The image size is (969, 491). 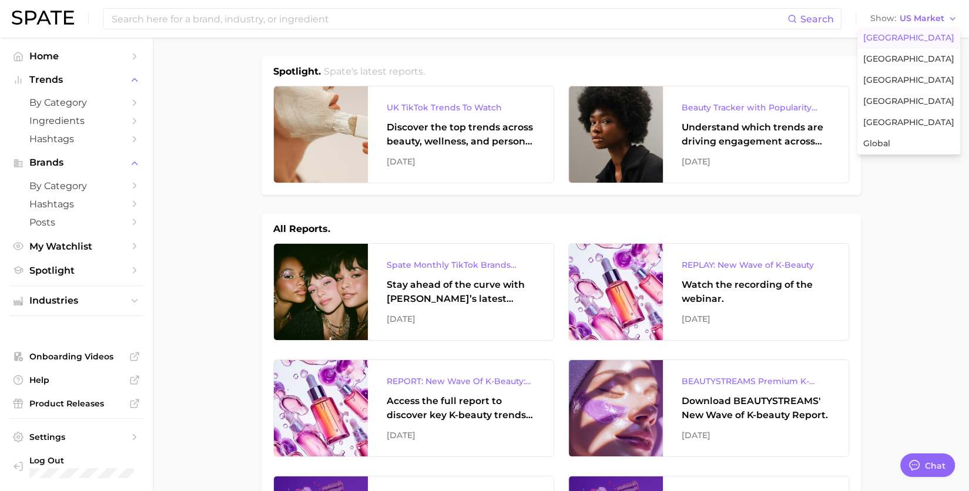 I want to click on div: Understand which trends are driving engagement across platforms in the skin, hair, makeup, and fr..., so click(x=756, y=135).